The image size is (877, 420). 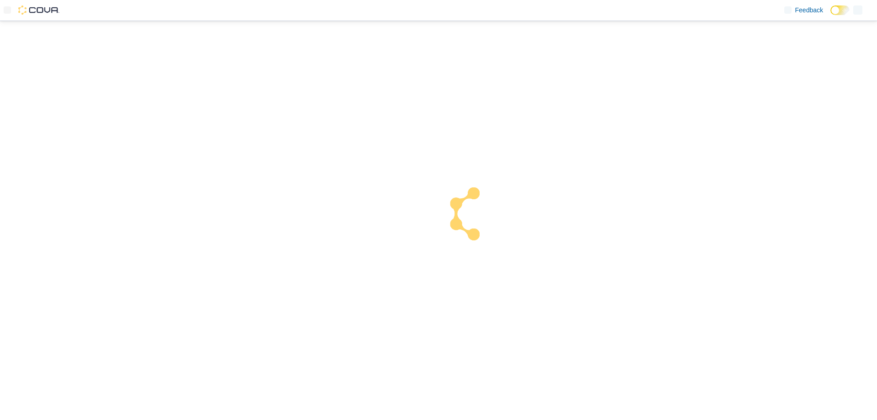 I want to click on input: Dark Mode, so click(x=840, y=10).